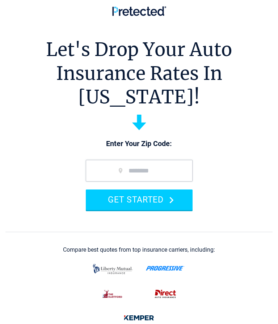 The image size is (278, 324). I want to click on p: Enter Your Zip Code:, so click(139, 144).